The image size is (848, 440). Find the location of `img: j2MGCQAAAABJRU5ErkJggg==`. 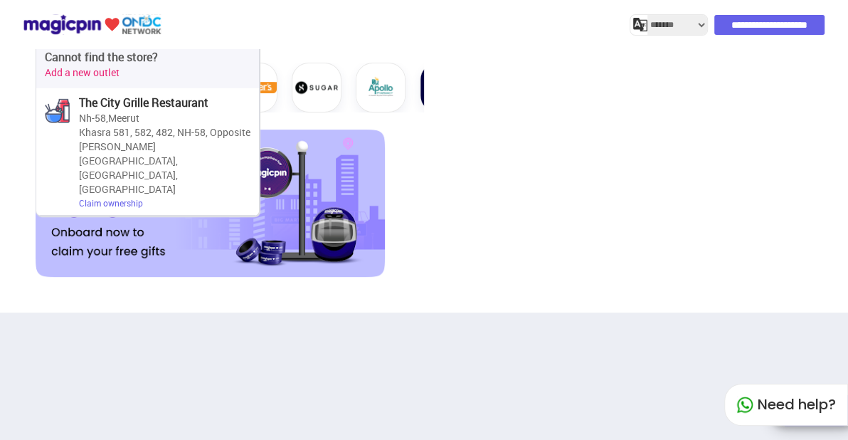

img: j2MGCQAAAABJRU5ErkJggg== is located at coordinates (640, 25).